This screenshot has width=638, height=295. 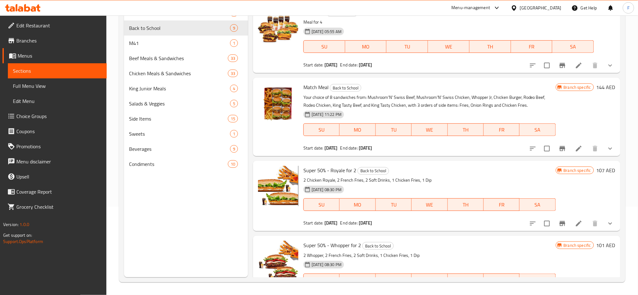 What do you see at coordinates (186, 149) in the screenshot?
I see `div: Beverages9` at bounding box center [186, 149].